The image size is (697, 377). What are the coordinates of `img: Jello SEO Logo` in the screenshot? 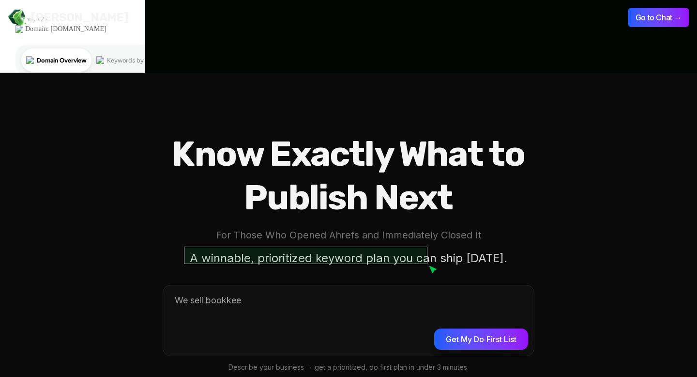 It's located at (17, 17).